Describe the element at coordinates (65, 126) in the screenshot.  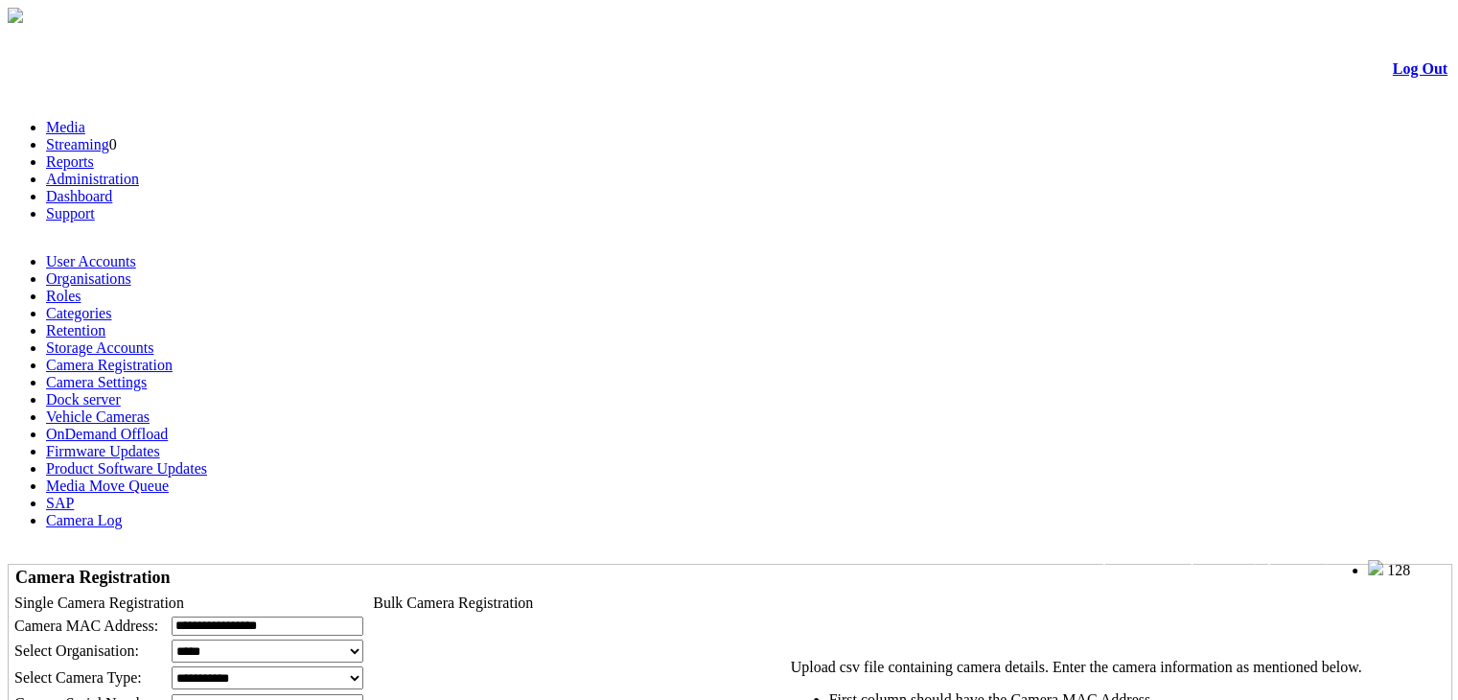
I see `a: Media` at that location.